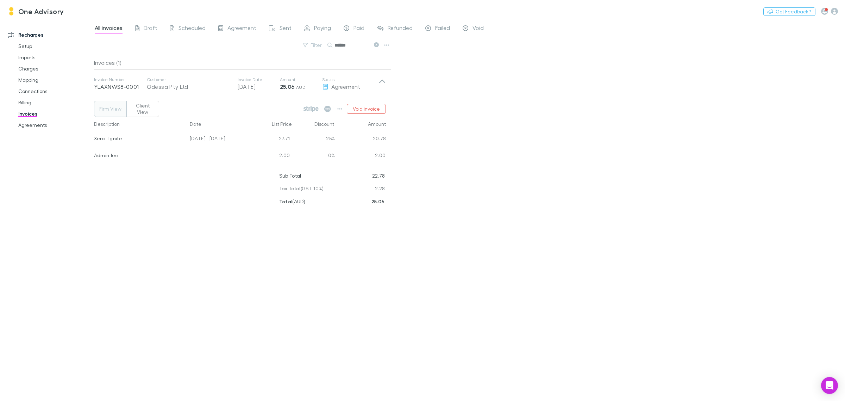 The width and height of the screenshot is (845, 401). What do you see at coordinates (55, 125) in the screenshot?
I see `a: Agreements` at bounding box center [55, 125].